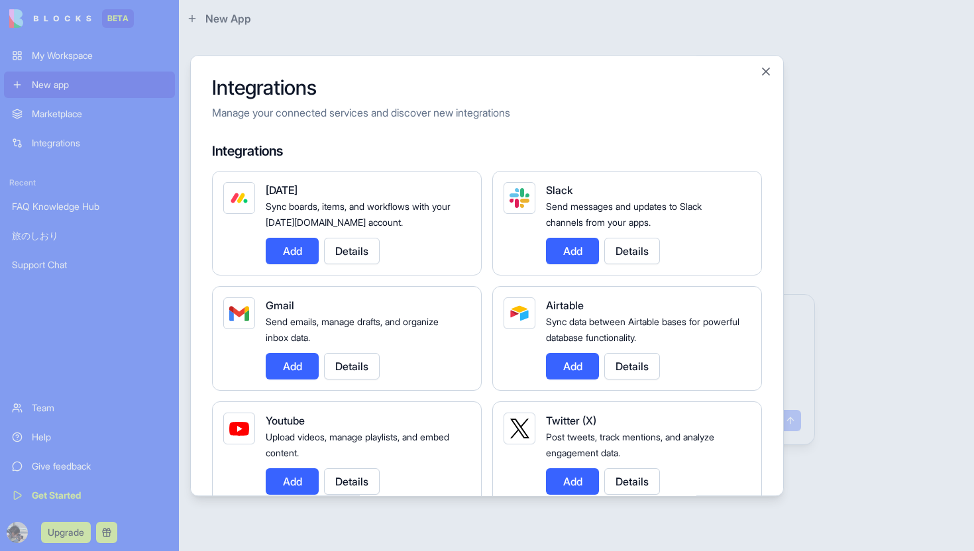 This screenshot has height=551, width=974. Describe the element at coordinates (487, 113) in the screenshot. I see `p: Manage your connected services and discover new integrations` at that location.